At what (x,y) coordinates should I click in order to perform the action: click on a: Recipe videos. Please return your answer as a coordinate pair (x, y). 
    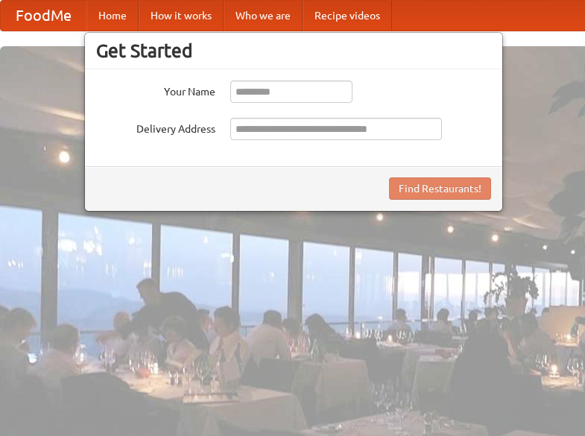
    Looking at the image, I should click on (347, 16).